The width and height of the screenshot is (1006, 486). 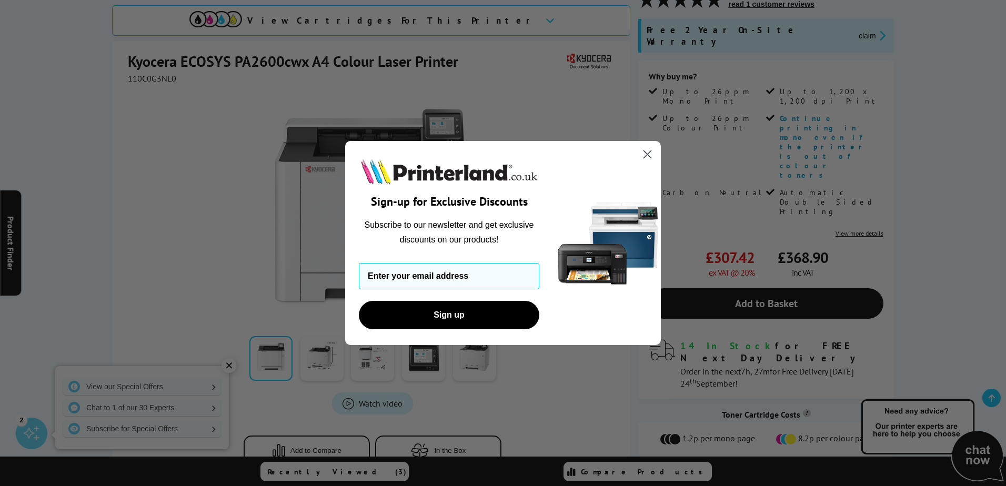 What do you see at coordinates (608, 243) in the screenshot?
I see `img: 5290a21f-4df8-4860-95f4-ea1e8d0e8904.png` at bounding box center [608, 243].